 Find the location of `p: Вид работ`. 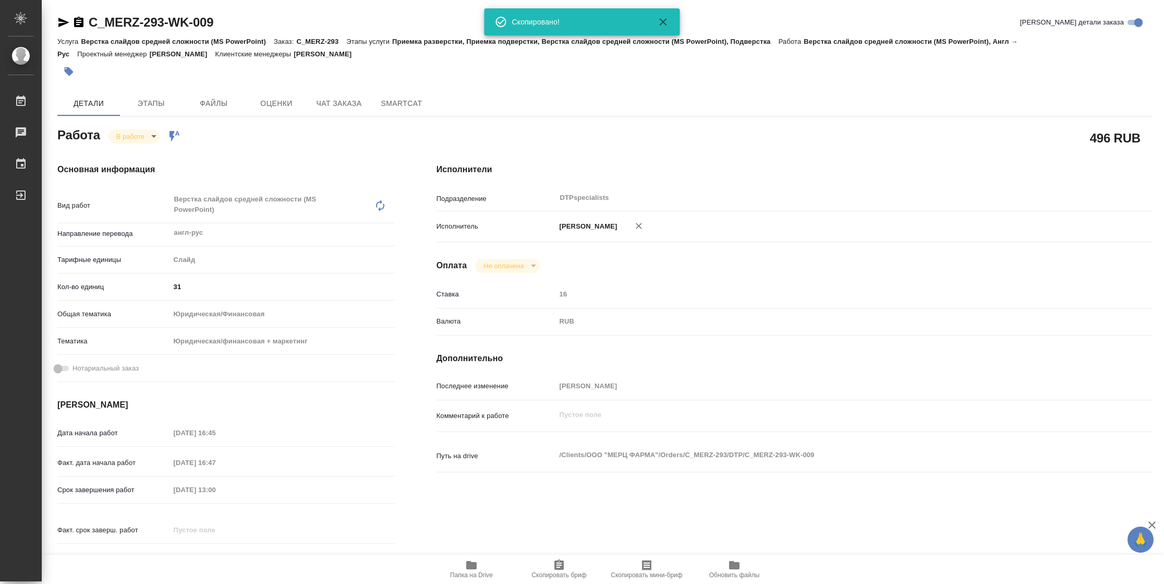

p: Вид работ is located at coordinates (114, 206).